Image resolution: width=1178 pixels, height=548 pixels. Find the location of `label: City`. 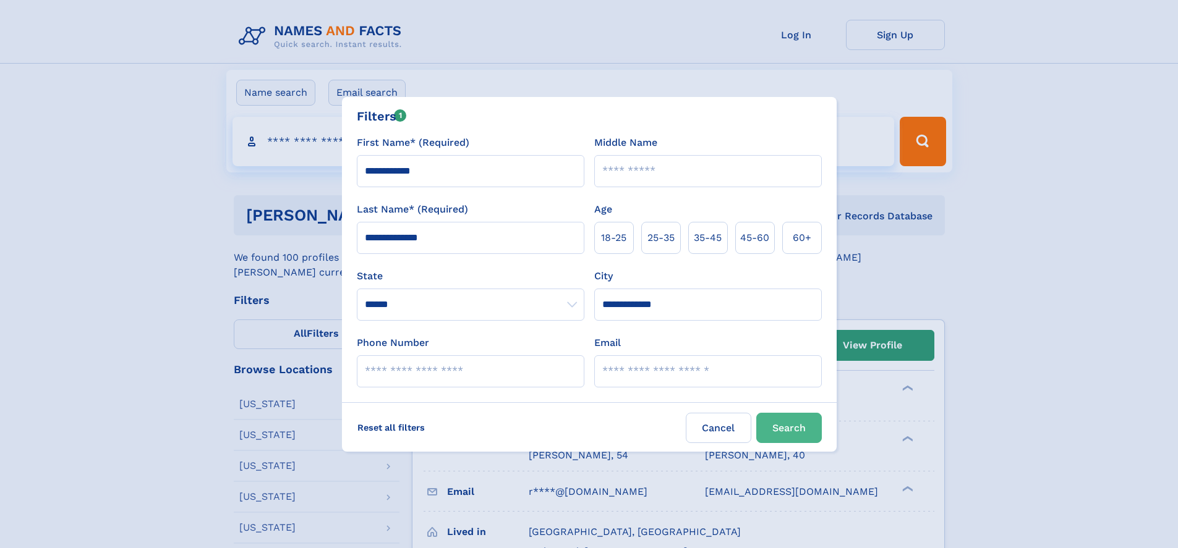

label: City is located at coordinates (603, 276).